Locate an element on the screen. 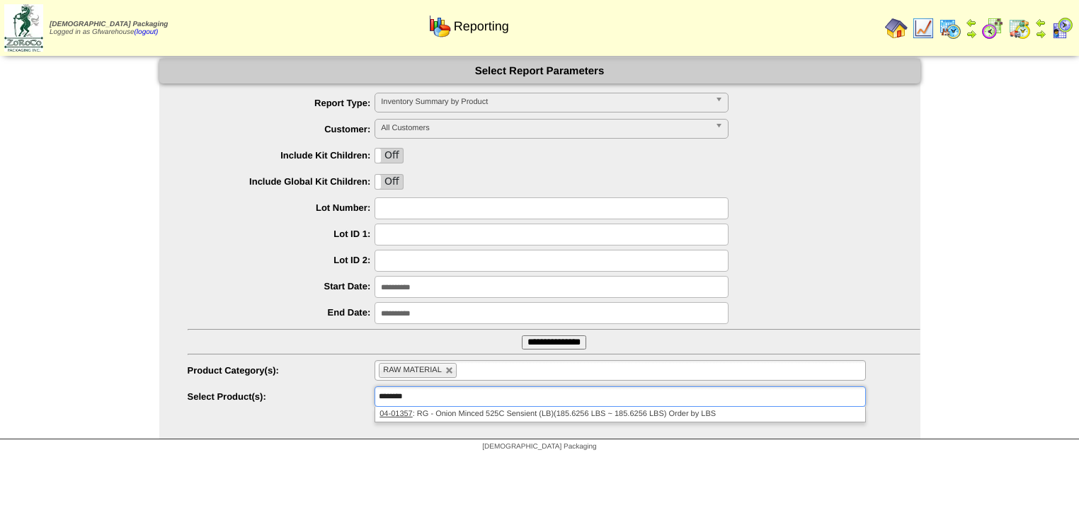 The image size is (1079, 520). label: Lot ID 2: is located at coordinates (281, 260).